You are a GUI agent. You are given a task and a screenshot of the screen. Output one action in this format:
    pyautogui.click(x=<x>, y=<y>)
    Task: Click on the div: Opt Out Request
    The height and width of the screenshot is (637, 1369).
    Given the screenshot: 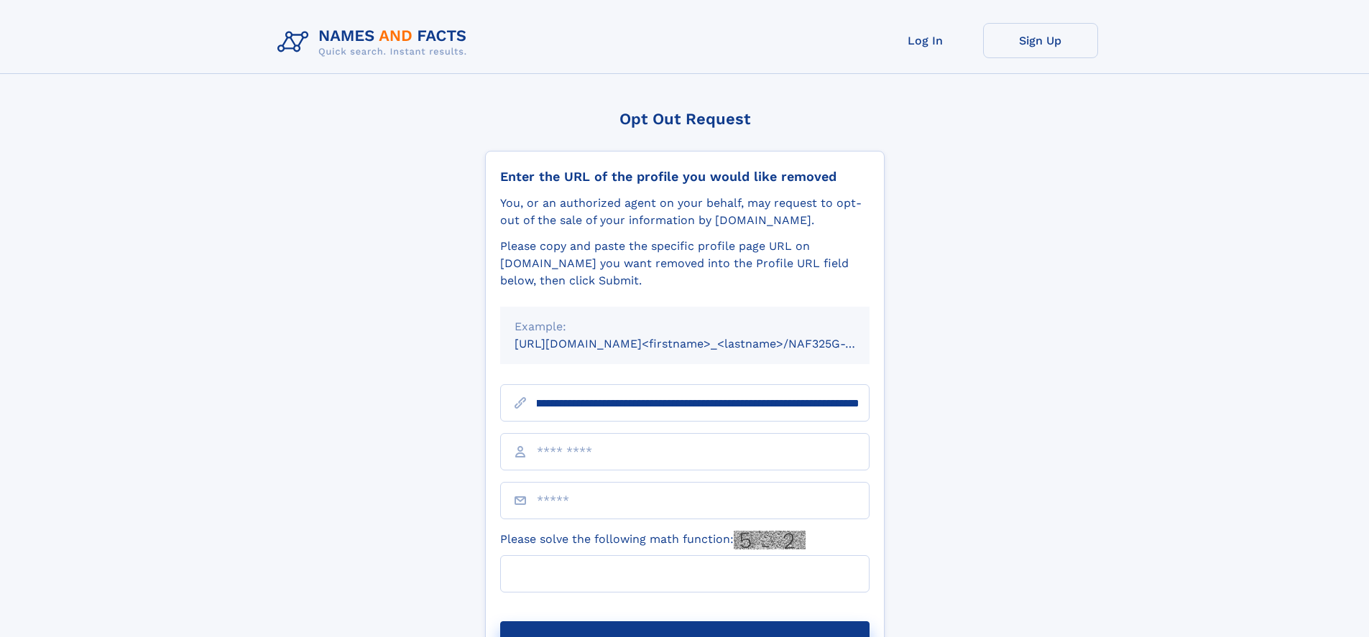 What is the action you would take?
    pyautogui.click(x=685, y=119)
    